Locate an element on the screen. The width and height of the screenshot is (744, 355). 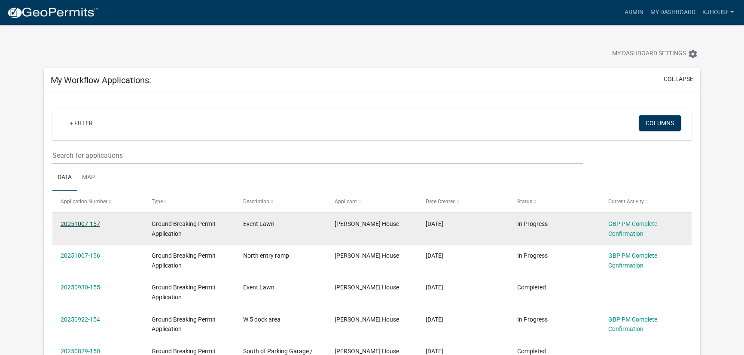
a: Admin is located at coordinates (633, 12).